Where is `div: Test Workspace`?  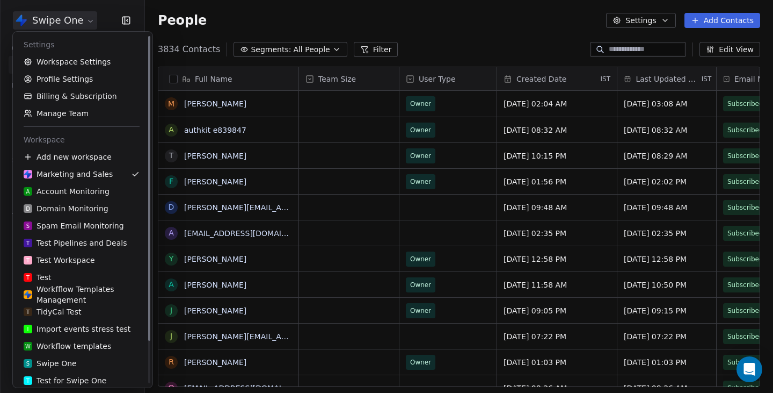
div: Test Workspace is located at coordinates (59, 260).